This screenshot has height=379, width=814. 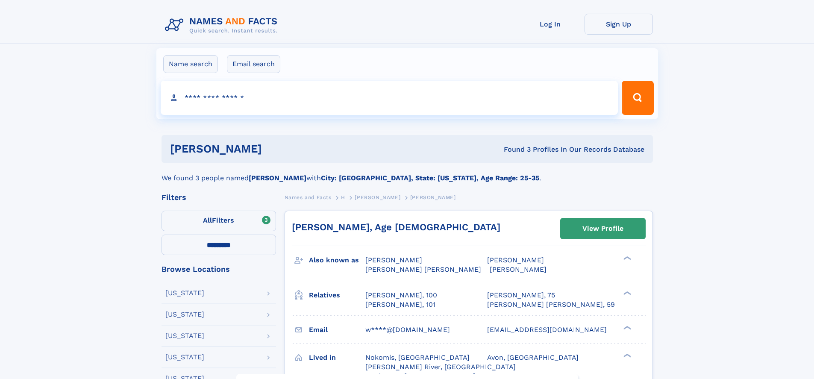 I want to click on h3: Lived in, so click(x=337, y=358).